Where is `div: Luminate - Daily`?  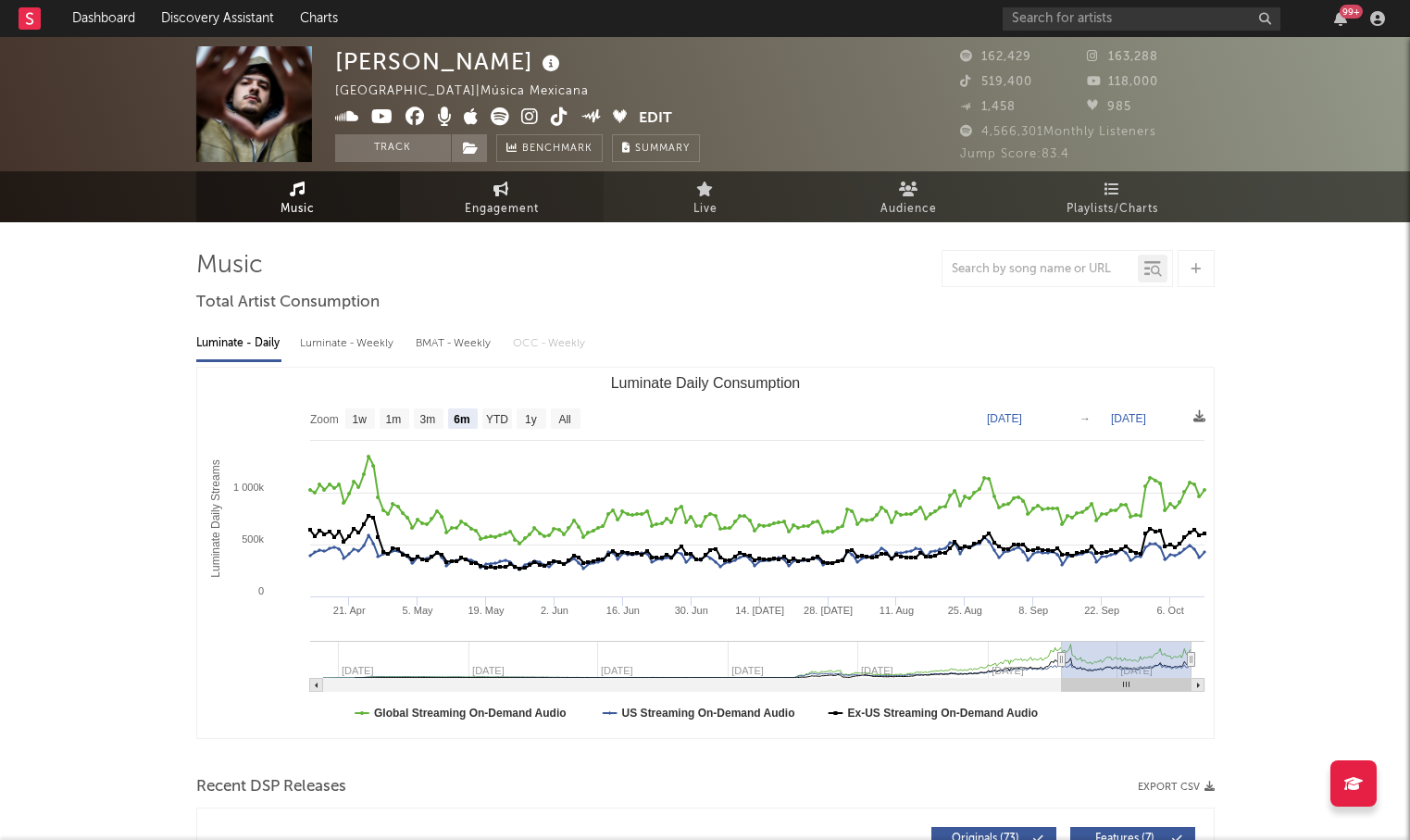 div: Luminate - Daily is located at coordinates (239, 344).